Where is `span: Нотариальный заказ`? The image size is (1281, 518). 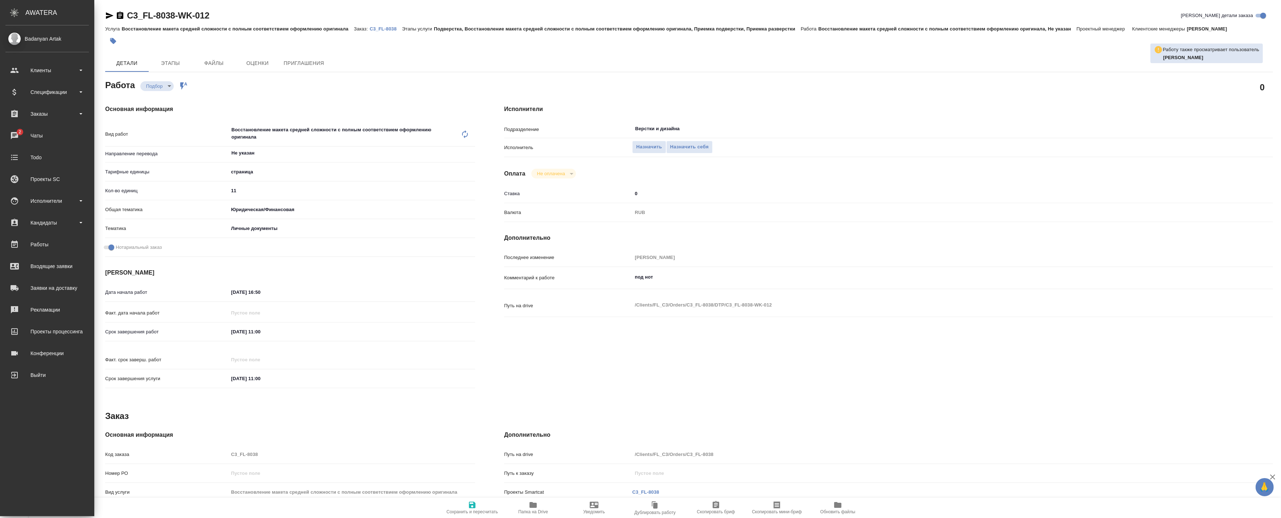
span: Нотариальный заказ is located at coordinates (139, 247).